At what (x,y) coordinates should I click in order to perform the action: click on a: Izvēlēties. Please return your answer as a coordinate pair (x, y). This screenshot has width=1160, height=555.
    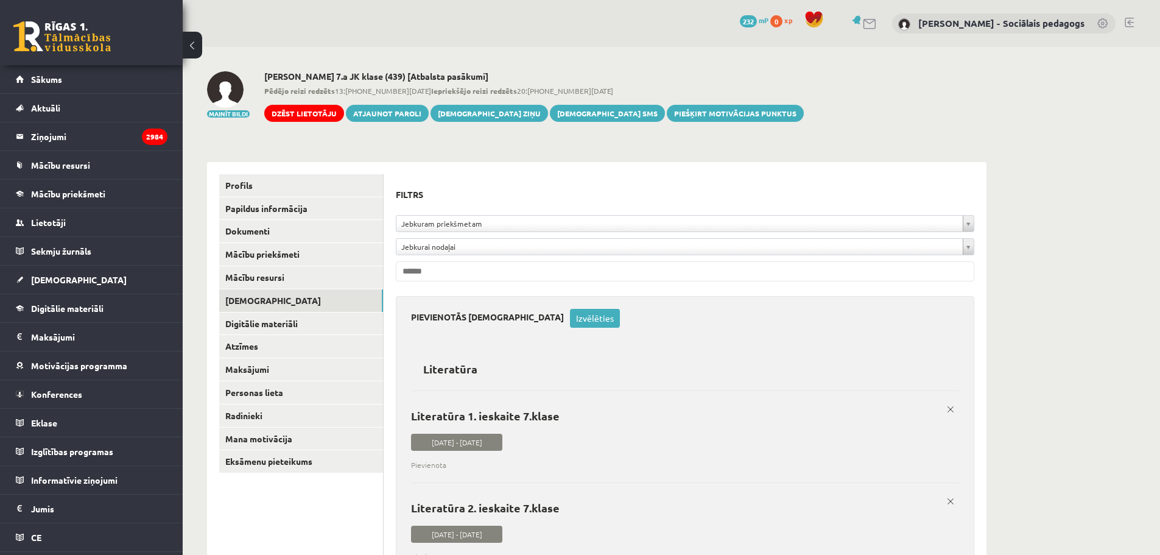
    Looking at the image, I should click on (595, 318).